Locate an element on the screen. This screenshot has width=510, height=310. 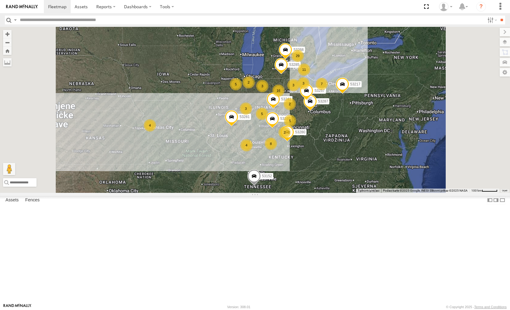
button: Zoom out is located at coordinates (7, 42).